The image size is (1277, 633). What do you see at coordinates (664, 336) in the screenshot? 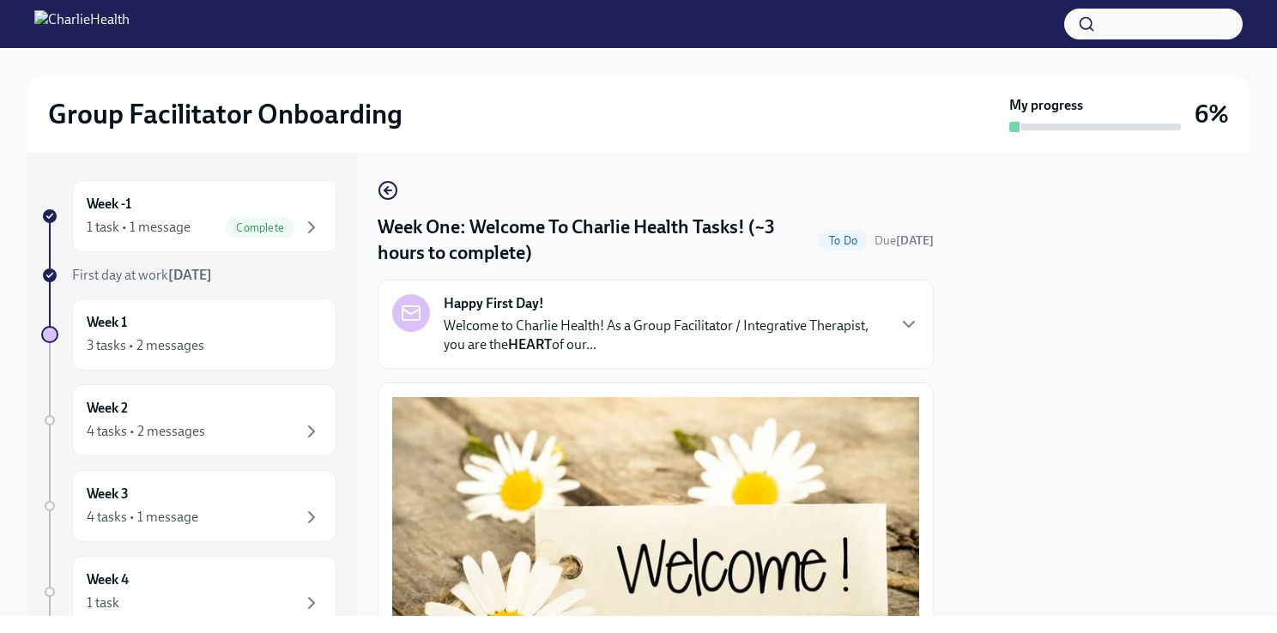
I see `p: Welcome to Charlie Health! As a Group Facilitator / Integrative Therapist, you are the of our...` at bounding box center [664, 336].